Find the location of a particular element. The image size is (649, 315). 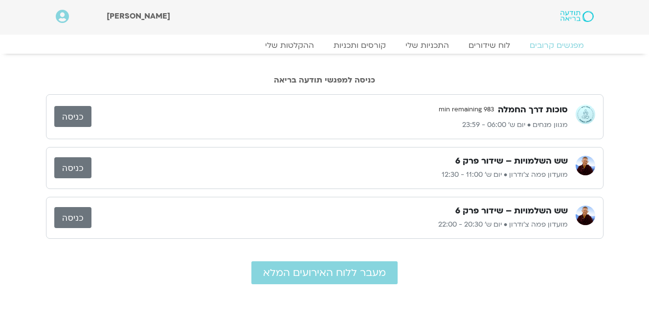

a: קורסים ותכניות is located at coordinates (359, 45).